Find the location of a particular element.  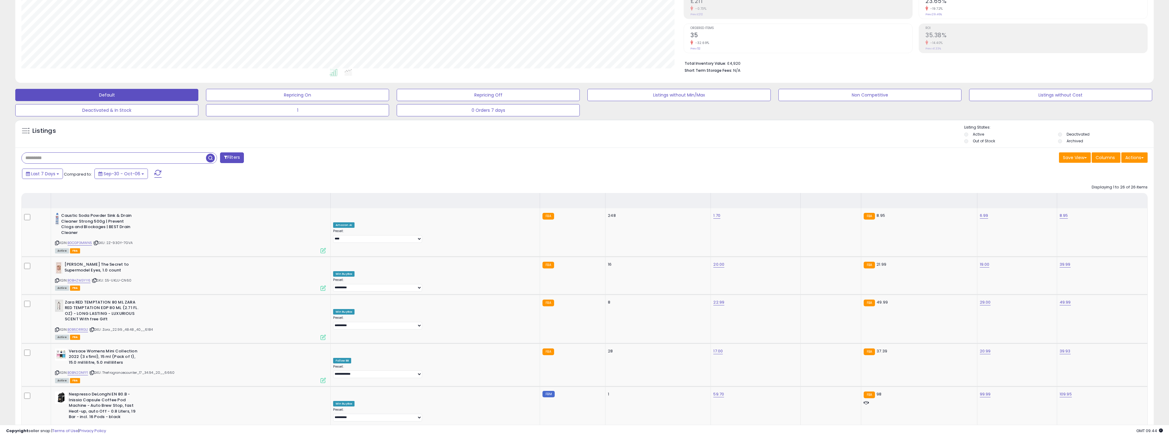

img: 41gvuiHF6EL._SL40_.jpg is located at coordinates (61, 398).